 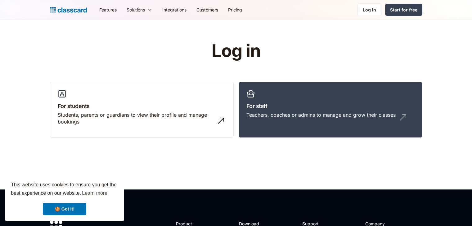 I want to click on h3: For staff, so click(x=330, y=106).